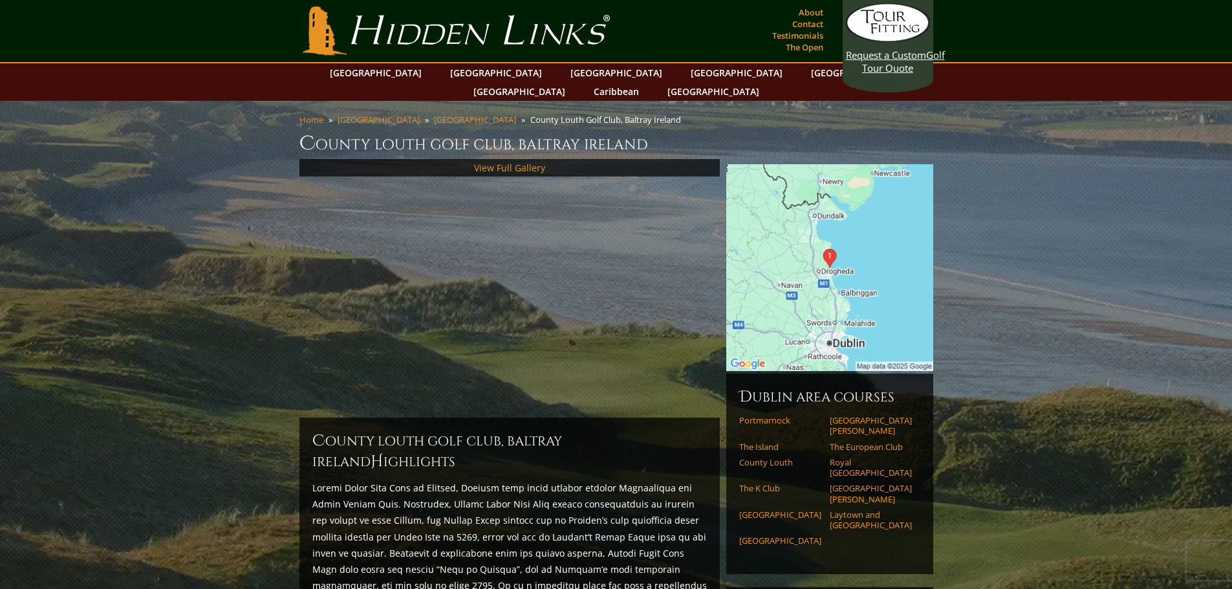 This screenshot has width=1232, height=589. Describe the element at coordinates (780, 462) in the screenshot. I see `a: County Louth` at that location.